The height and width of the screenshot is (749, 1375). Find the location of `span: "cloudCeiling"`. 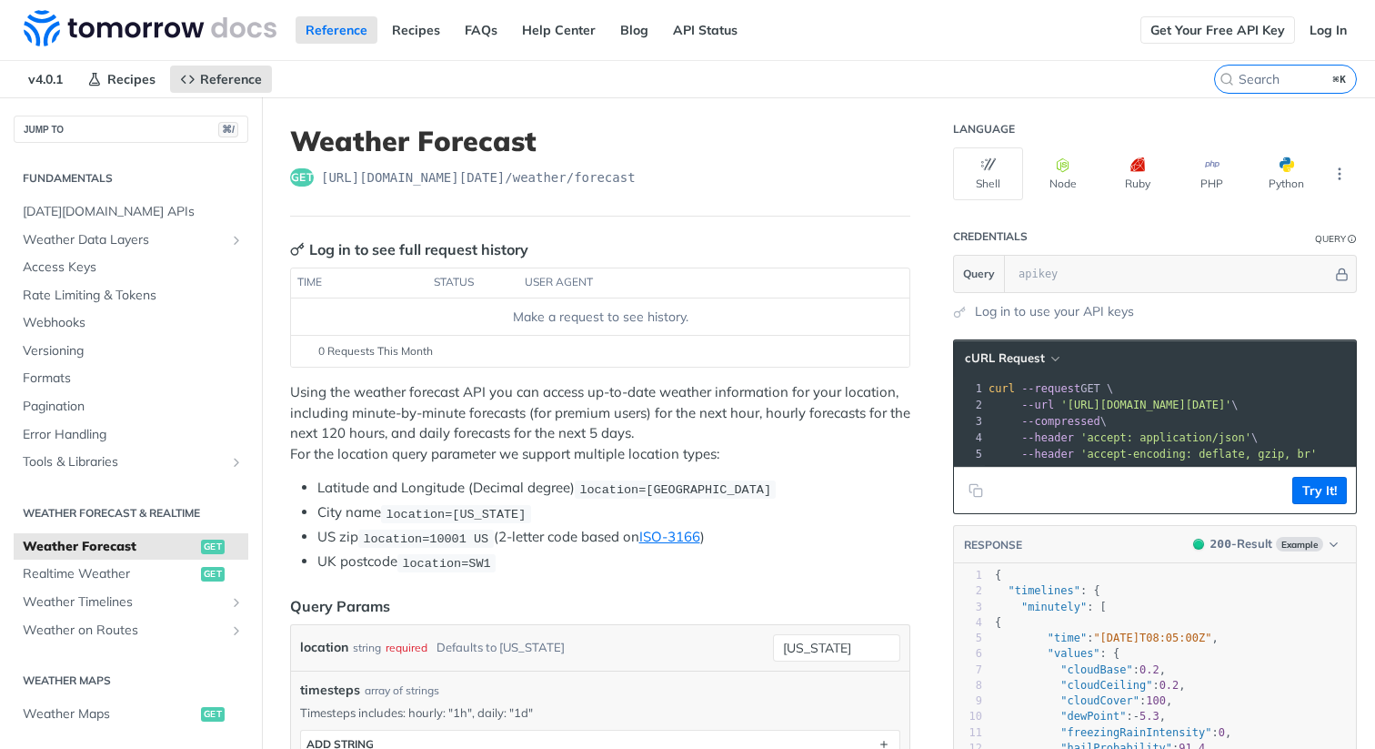

span: "cloudCeiling" is located at coordinates (1106, 685).